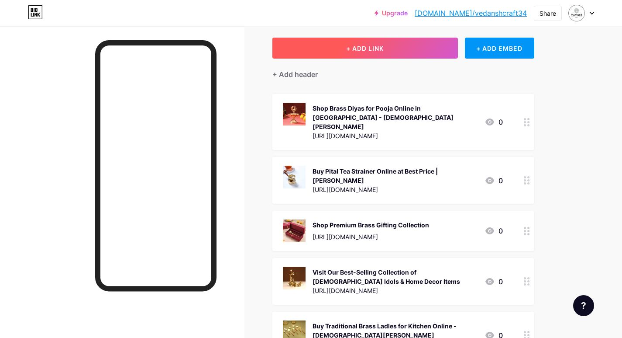 The image size is (622, 338). What do you see at coordinates (294, 278) in the screenshot?
I see `img: Visit Our Best-Selling Collection of God Idols & Home Decor Items` at bounding box center [294, 278].